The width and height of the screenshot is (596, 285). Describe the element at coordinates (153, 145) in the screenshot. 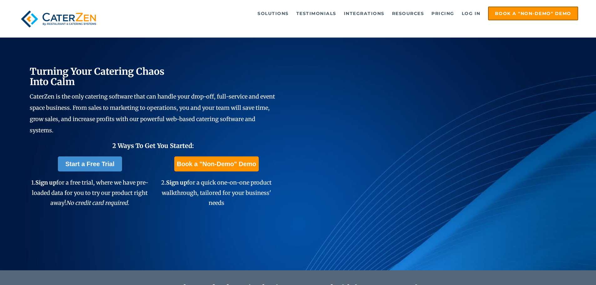

I see `span: 2 Ways To Get You Started:` at that location.